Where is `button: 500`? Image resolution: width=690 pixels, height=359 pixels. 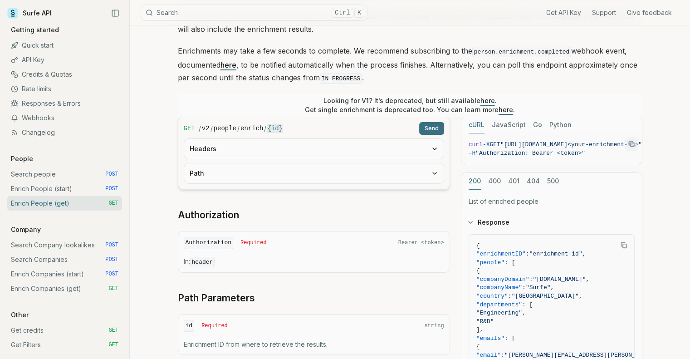
button: 500 is located at coordinates (553, 181).